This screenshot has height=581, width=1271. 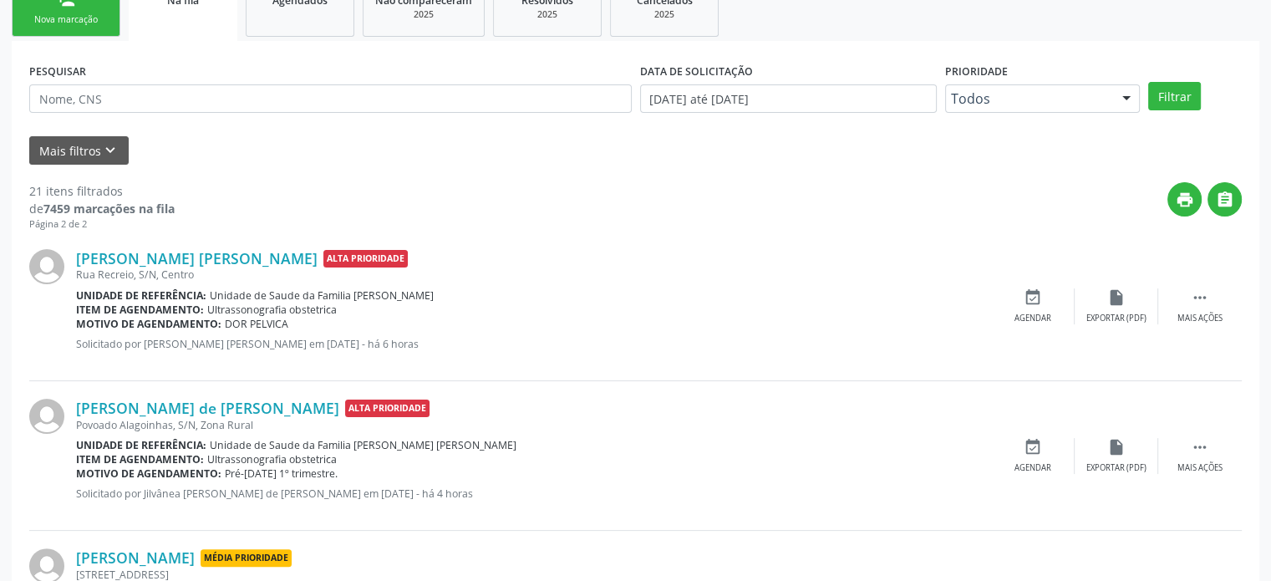 I want to click on div: Nova marcação, so click(x=66, y=19).